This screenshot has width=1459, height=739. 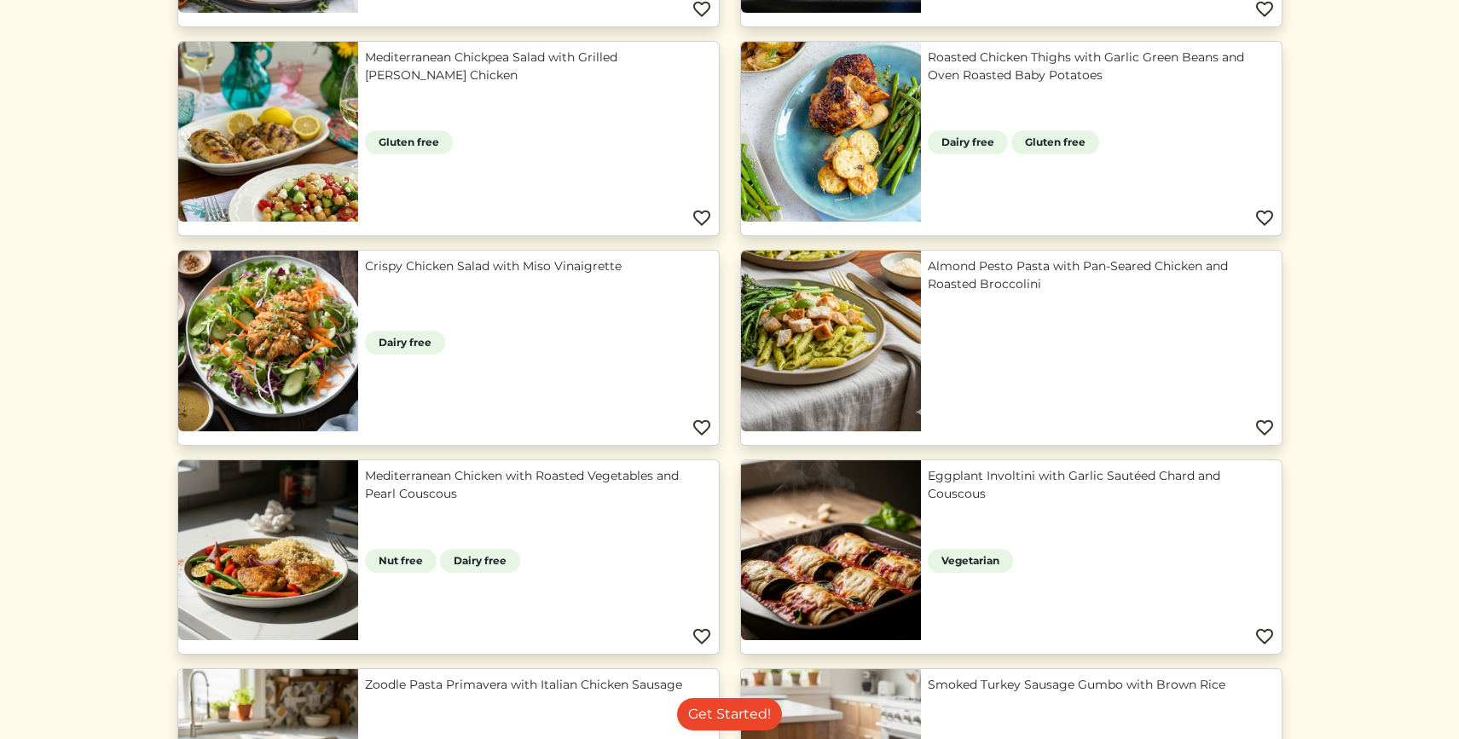 What do you see at coordinates (1101, 275) in the screenshot?
I see `a: Almond Pesto Pasta with Pan-Seared Chicken and Roasted Broccolini` at bounding box center [1101, 275].